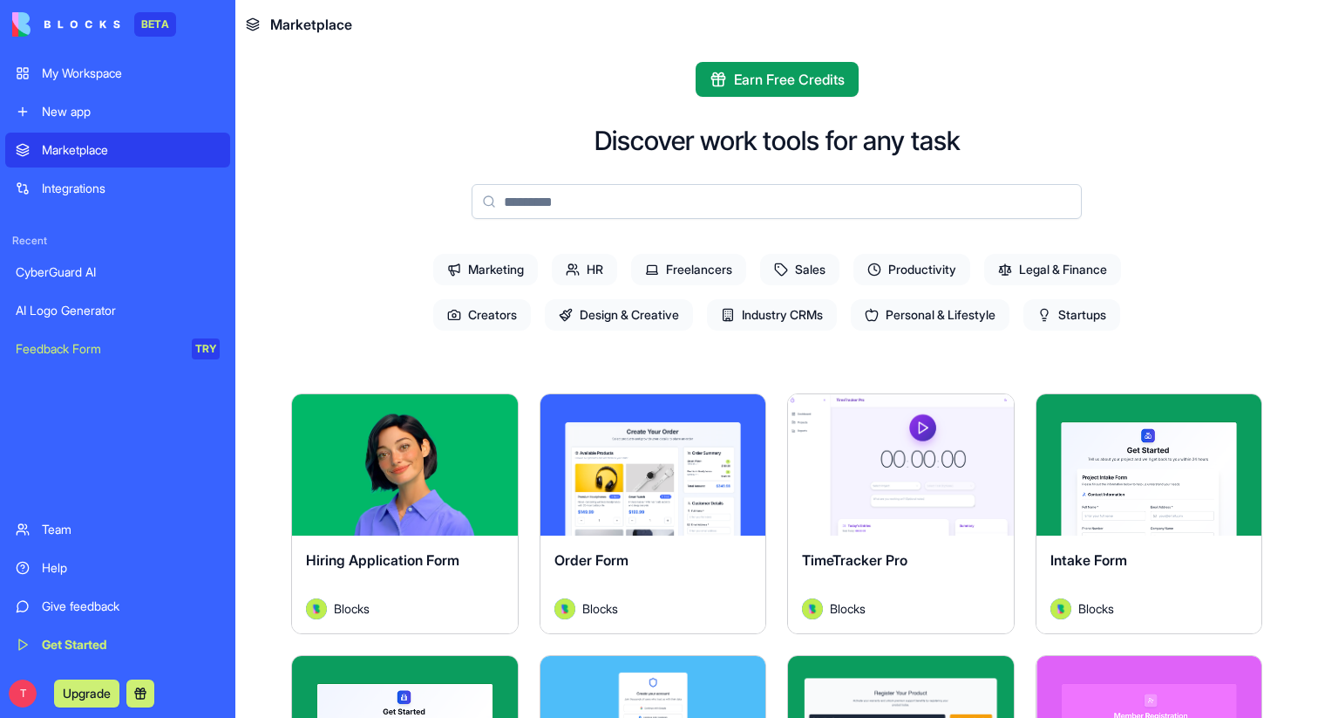 The width and height of the screenshot is (1318, 718). Describe the element at coordinates (482, 315) in the screenshot. I see `span: Creators` at that location.